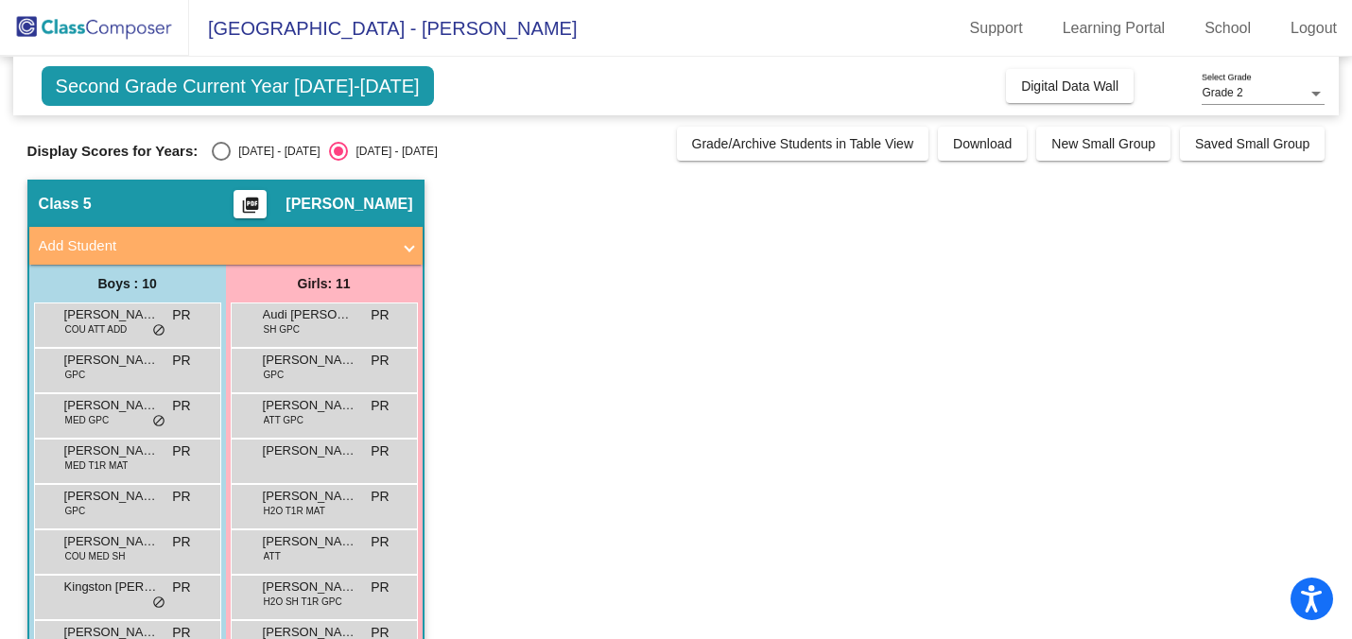  What do you see at coordinates (87, 420) in the screenshot?
I see `span: MED GPC` at bounding box center [87, 420].